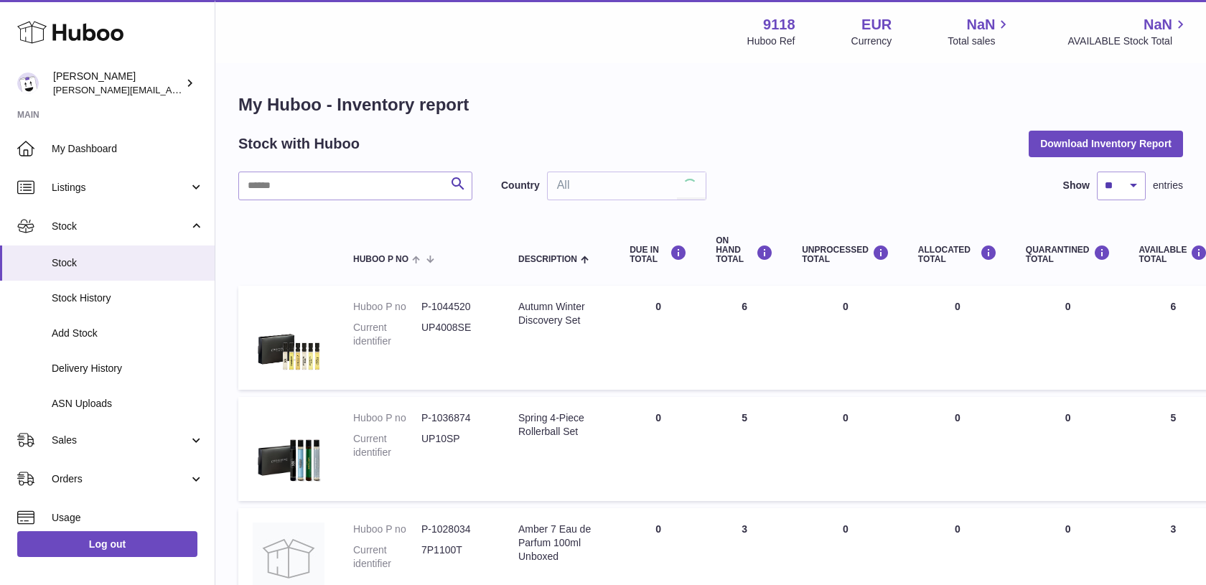  Describe the element at coordinates (871, 41) in the screenshot. I see `div: Currency` at that location.